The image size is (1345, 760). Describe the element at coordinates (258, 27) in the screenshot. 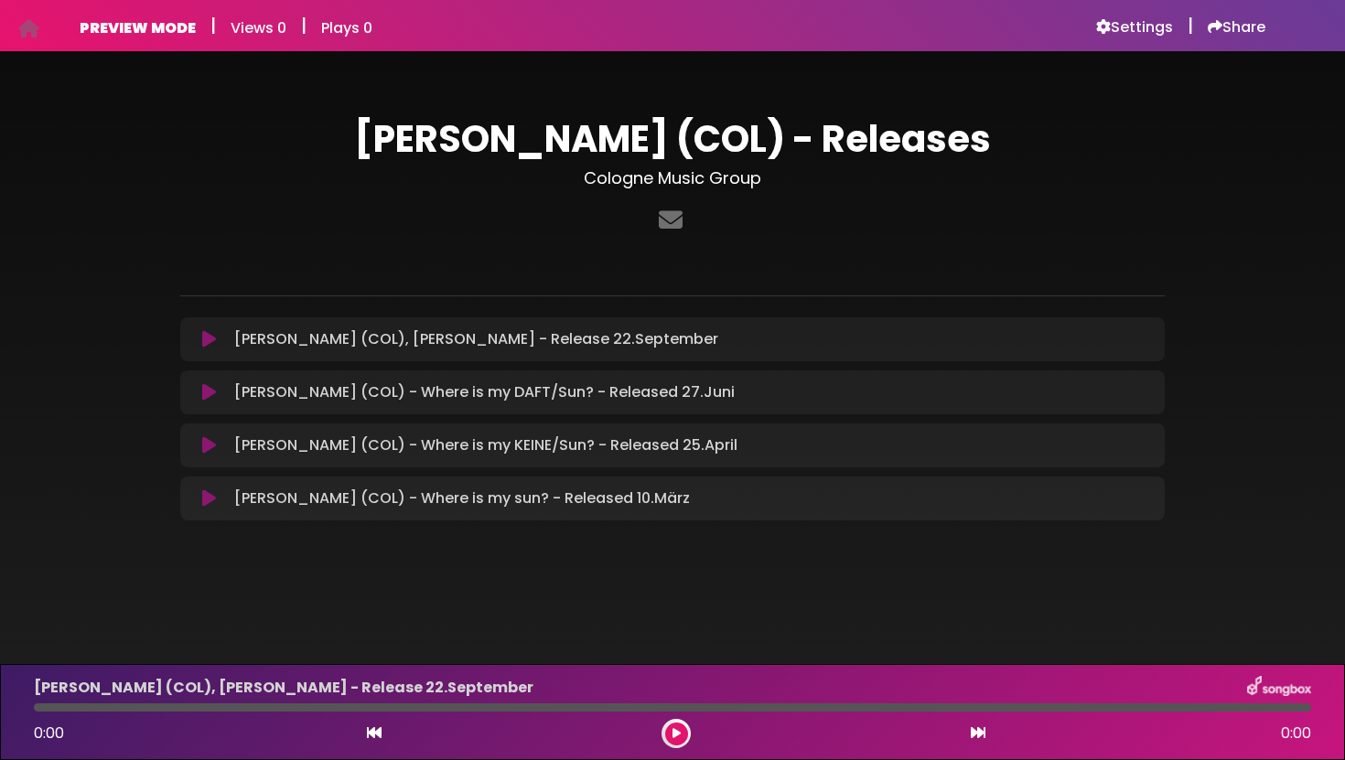

I see `h6: Views 0` at that location.